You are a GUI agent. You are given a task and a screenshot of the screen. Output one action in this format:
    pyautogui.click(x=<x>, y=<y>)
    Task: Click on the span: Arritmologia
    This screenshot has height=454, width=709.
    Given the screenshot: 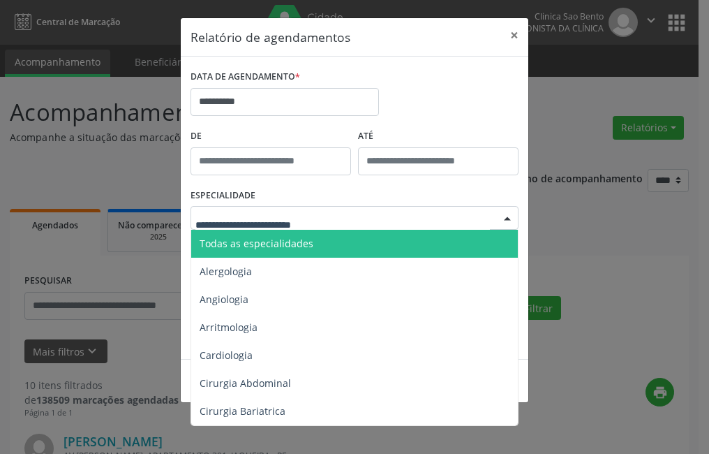 What is the action you would take?
    pyautogui.click(x=228, y=327)
    